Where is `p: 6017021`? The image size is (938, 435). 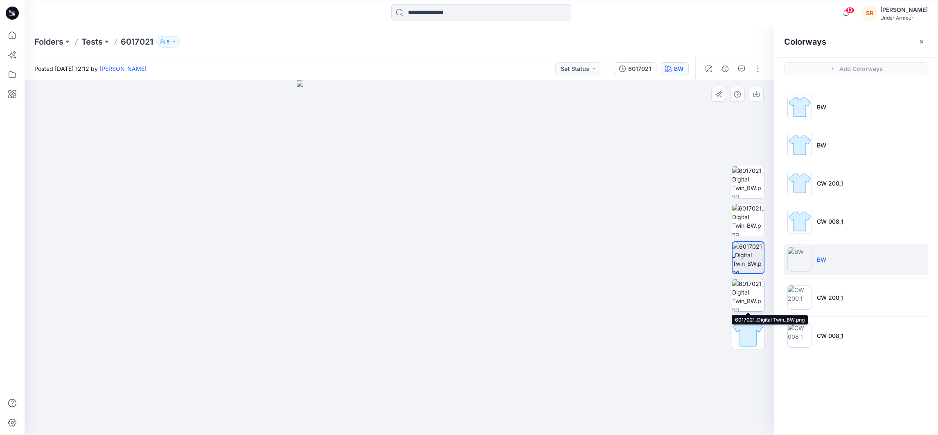
p: 6017021 is located at coordinates (137, 42).